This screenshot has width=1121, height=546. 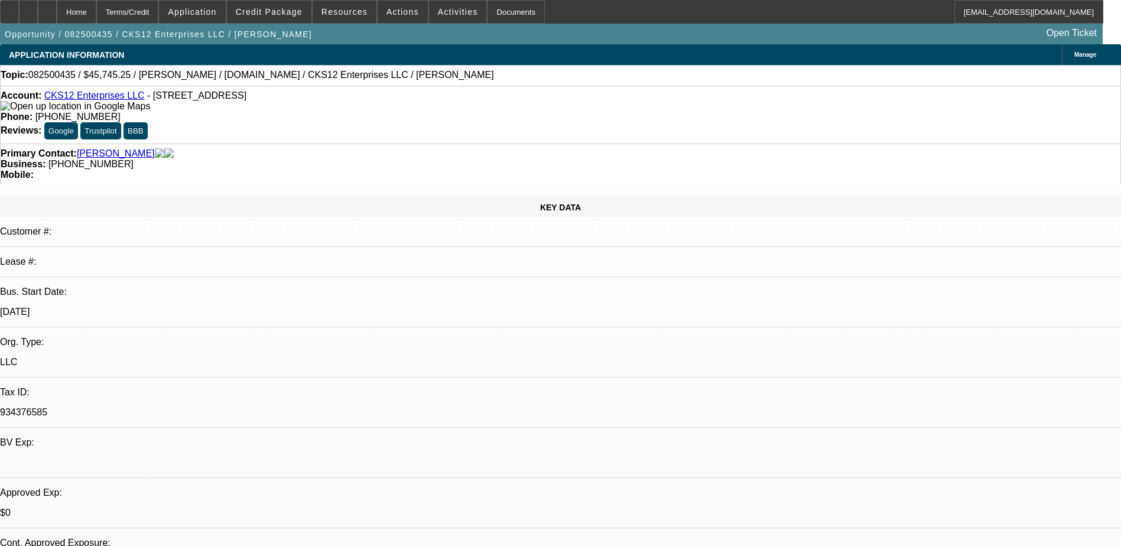 I want to click on strong: Reviews:, so click(x=21, y=130).